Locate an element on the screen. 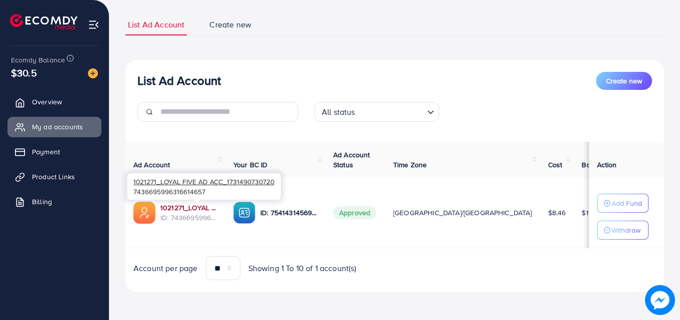  a: Product Links is located at coordinates (54, 177).